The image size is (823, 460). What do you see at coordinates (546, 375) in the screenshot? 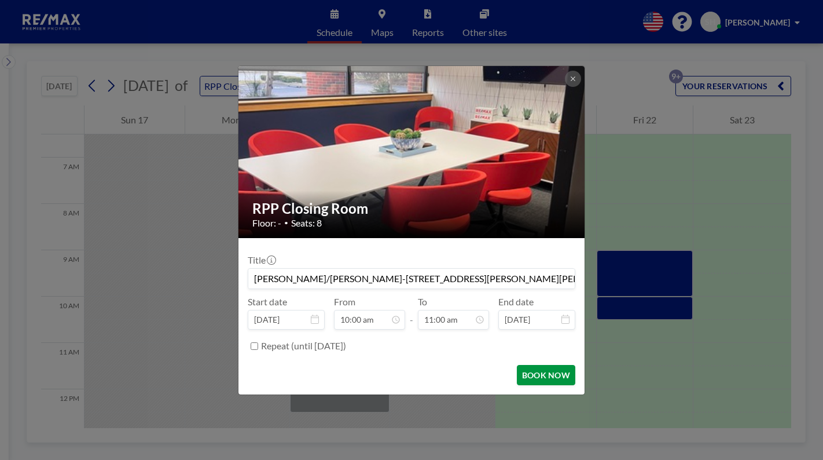
I see `button: BOOK NOW` at bounding box center [546, 375].